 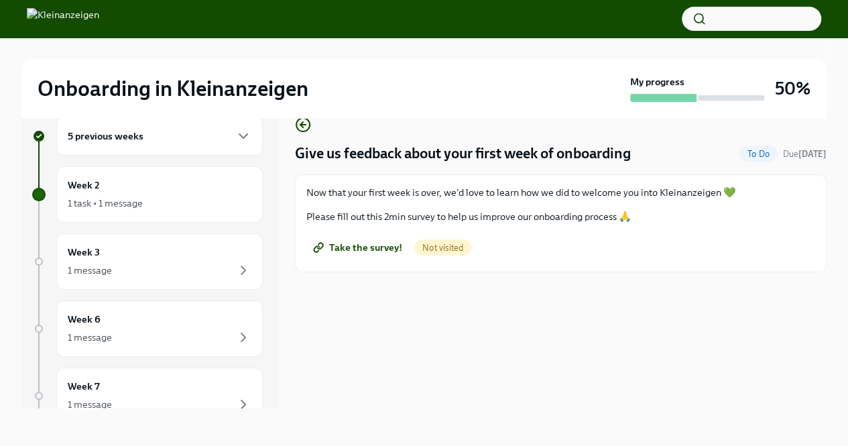 What do you see at coordinates (147, 328) in the screenshot?
I see `a: Week 61 message` at bounding box center [147, 328].